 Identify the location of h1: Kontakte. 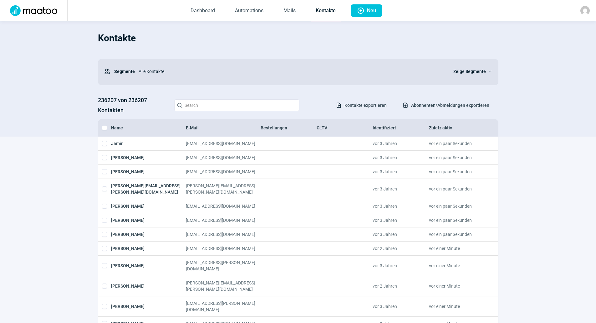
(298, 38).